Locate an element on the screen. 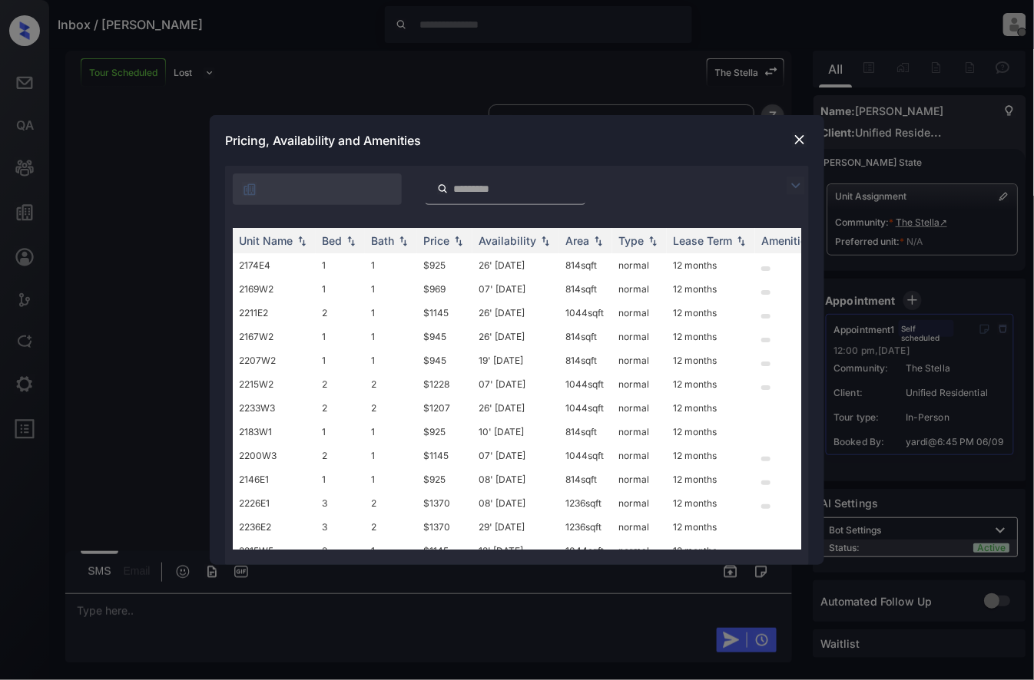 Image resolution: width=1034 pixels, height=680 pixels. td: 2200W3 is located at coordinates (274, 455).